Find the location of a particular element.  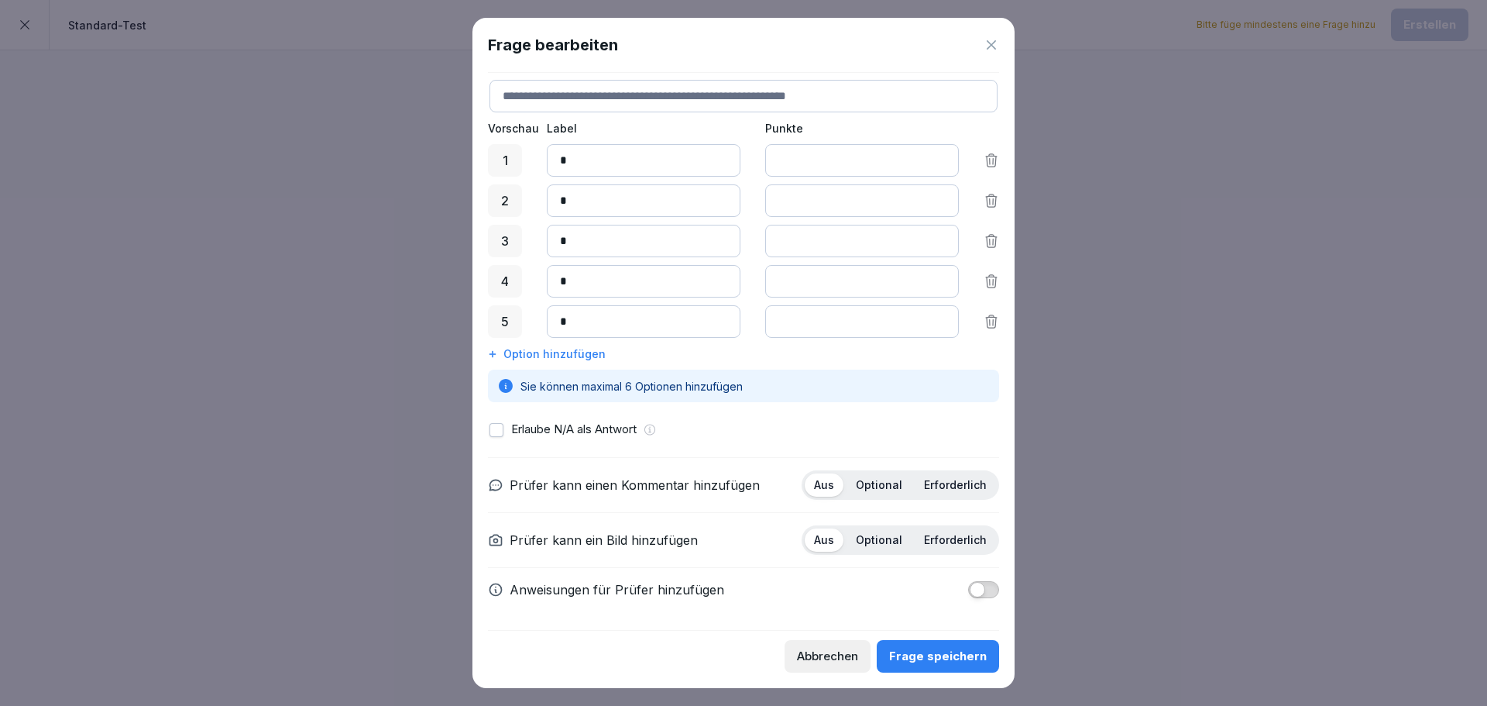

div: Abbrechen is located at coordinates (827, 656).